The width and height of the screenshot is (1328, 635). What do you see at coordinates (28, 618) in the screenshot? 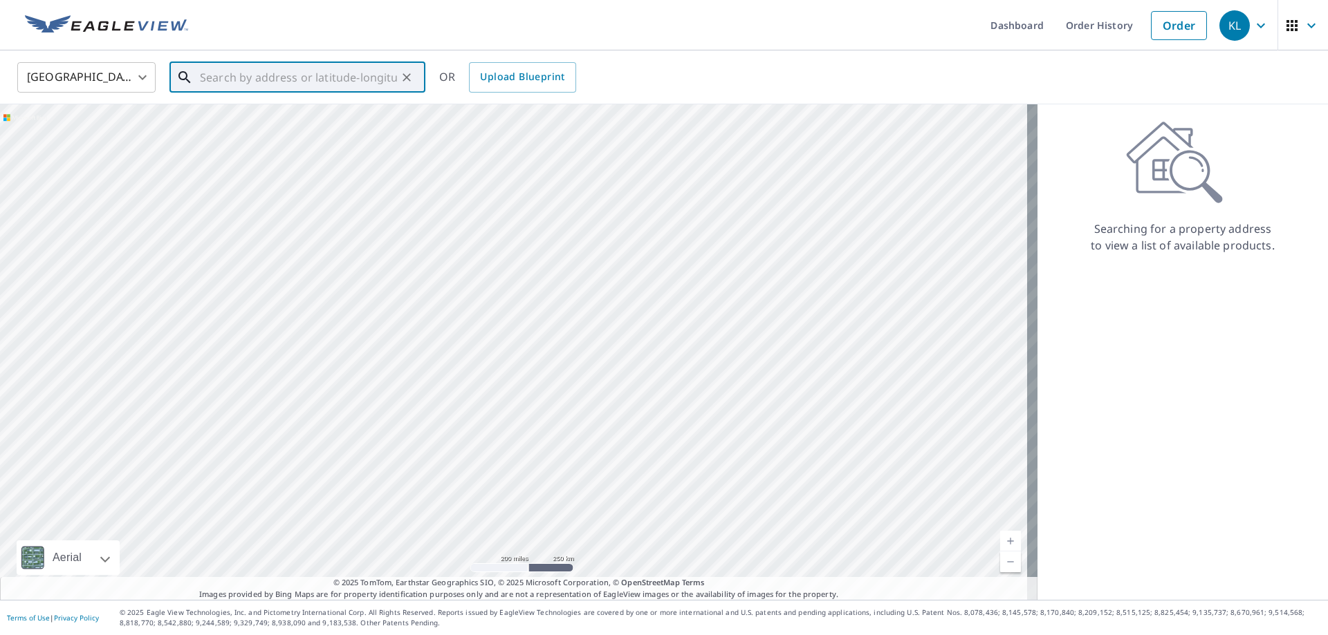
I see `a: Terms of Use` at bounding box center [28, 618].